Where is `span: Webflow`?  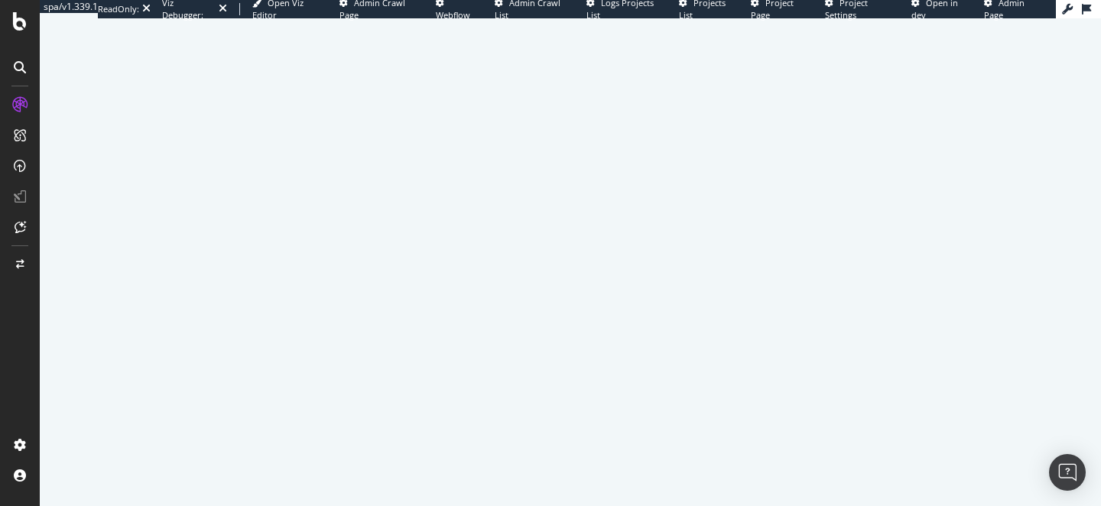
span: Webflow is located at coordinates (453, 15).